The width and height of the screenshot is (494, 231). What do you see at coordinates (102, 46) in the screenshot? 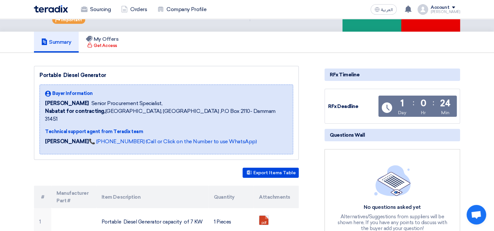
I see `div: Get Access` at bounding box center [102, 46].